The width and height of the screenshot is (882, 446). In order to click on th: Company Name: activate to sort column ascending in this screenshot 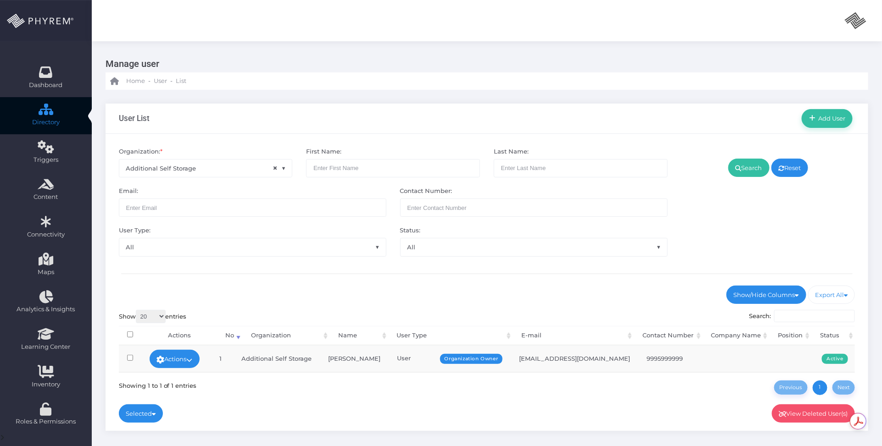, I will do `click(736, 336)`.